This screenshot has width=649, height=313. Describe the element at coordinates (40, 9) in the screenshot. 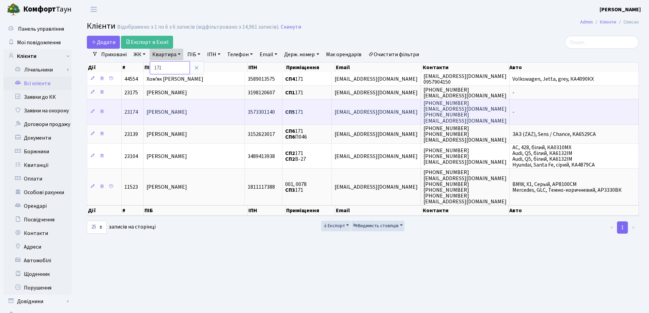

I see `b: Комфорт` at that location.